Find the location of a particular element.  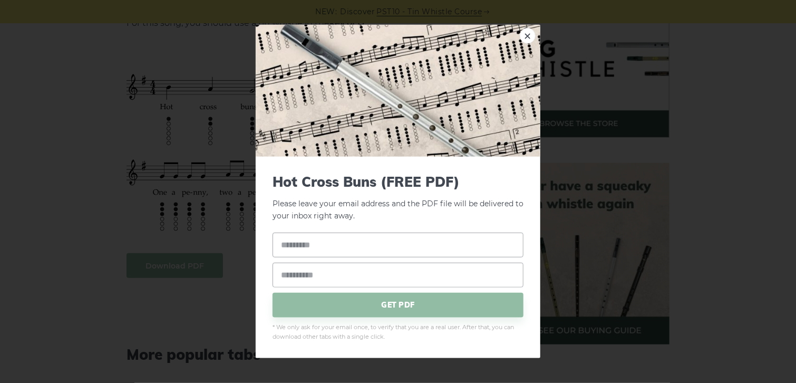

img: Tin Whistle Tab Preview is located at coordinates (398, 91).